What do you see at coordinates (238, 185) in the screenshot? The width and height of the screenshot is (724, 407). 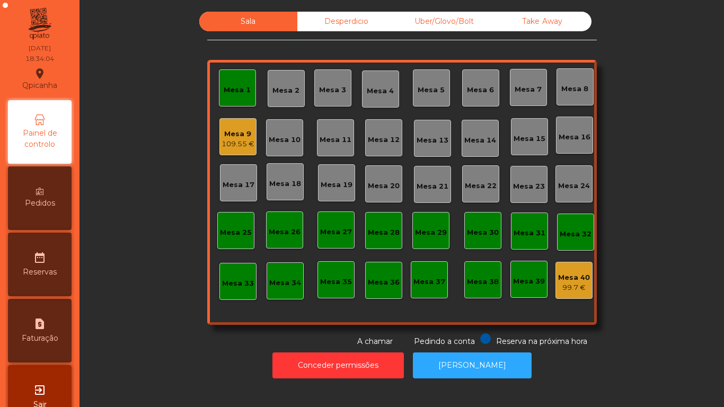 I see `div: Mesa 17` at bounding box center [238, 185].